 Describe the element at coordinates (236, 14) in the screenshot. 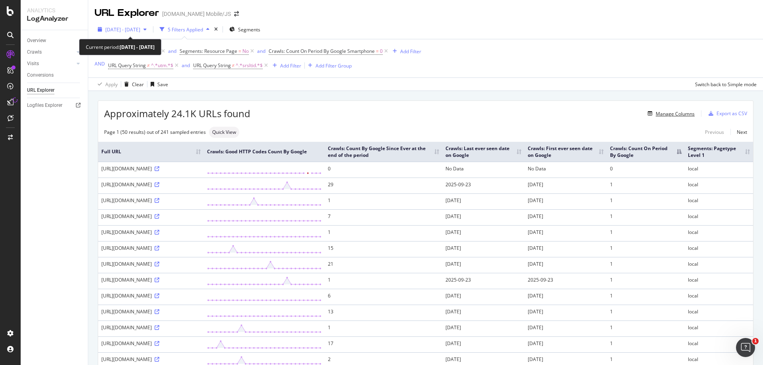

I see `div: arrow-right-arrow-left` at that location.